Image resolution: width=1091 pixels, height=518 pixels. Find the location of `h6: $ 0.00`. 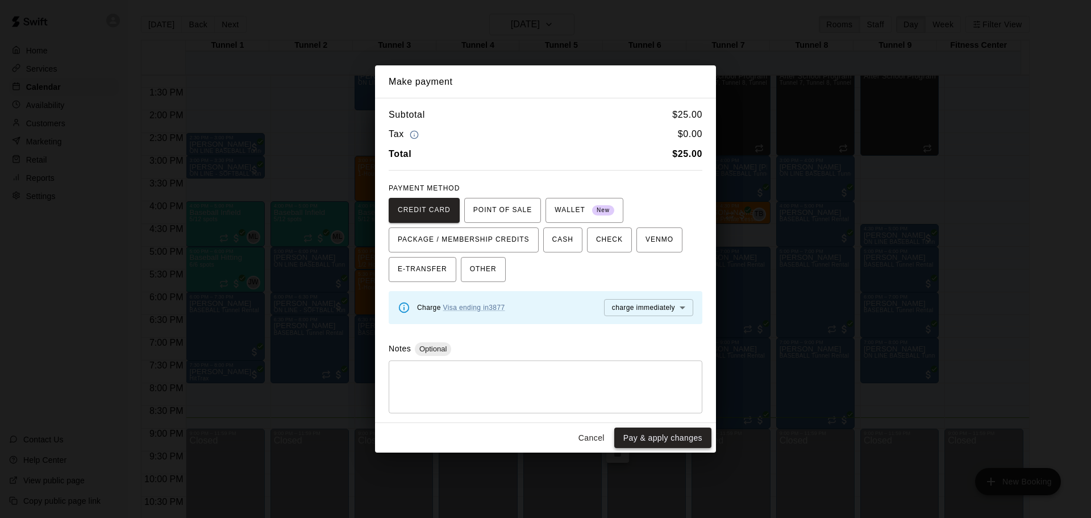

h6: $ 0.00 is located at coordinates (690, 134).